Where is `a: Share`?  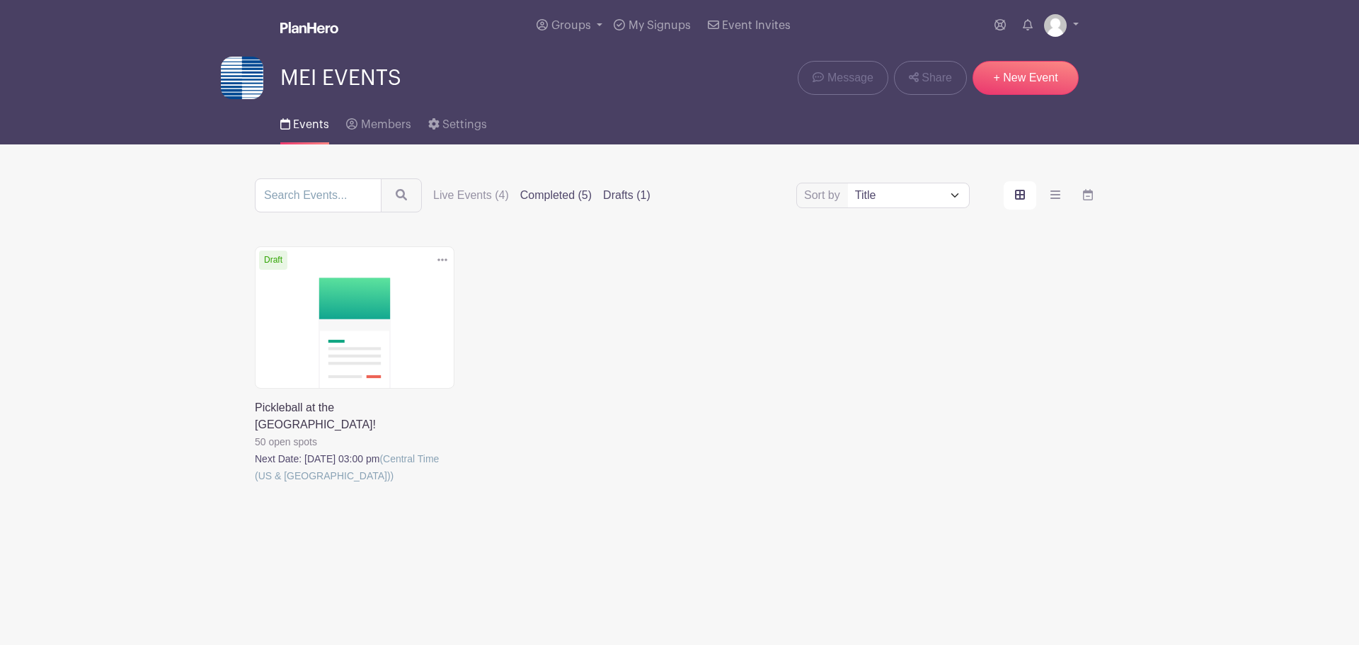
a: Share is located at coordinates (930, 78).